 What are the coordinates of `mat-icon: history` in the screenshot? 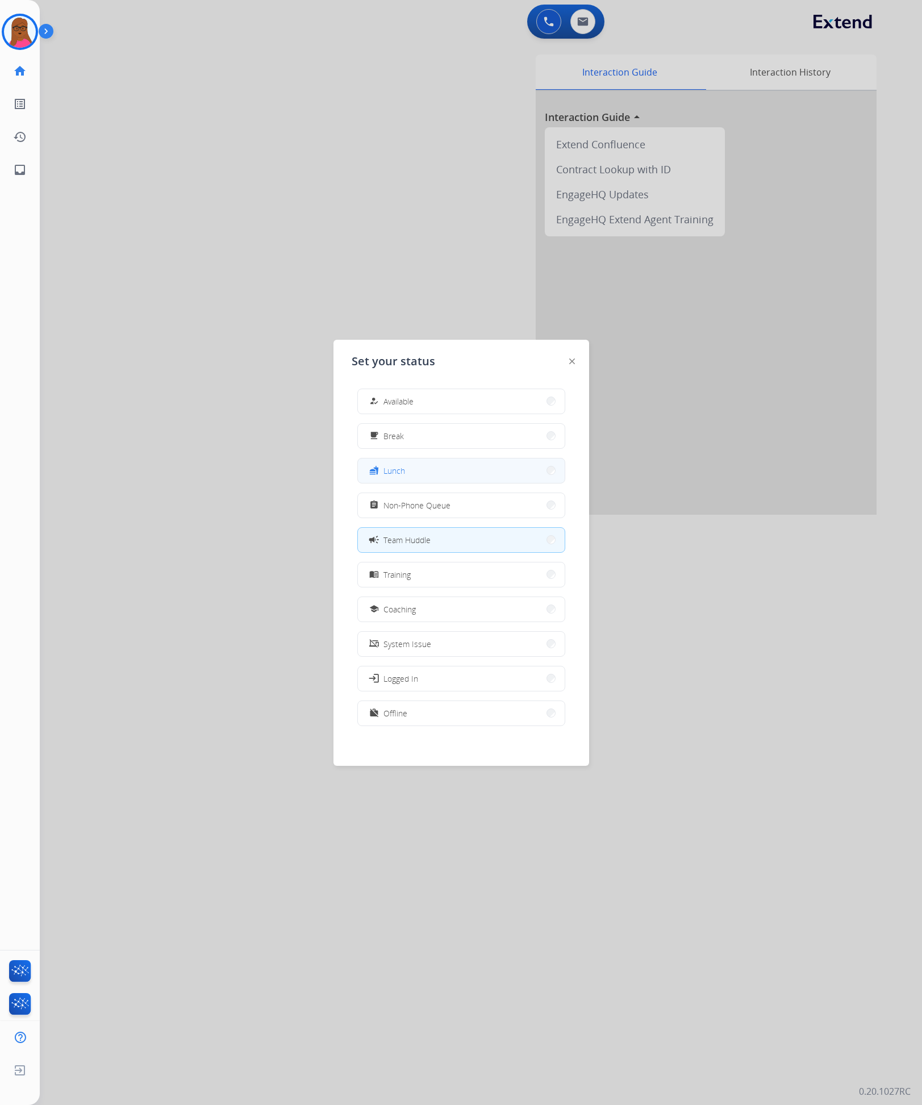 It's located at (20, 137).